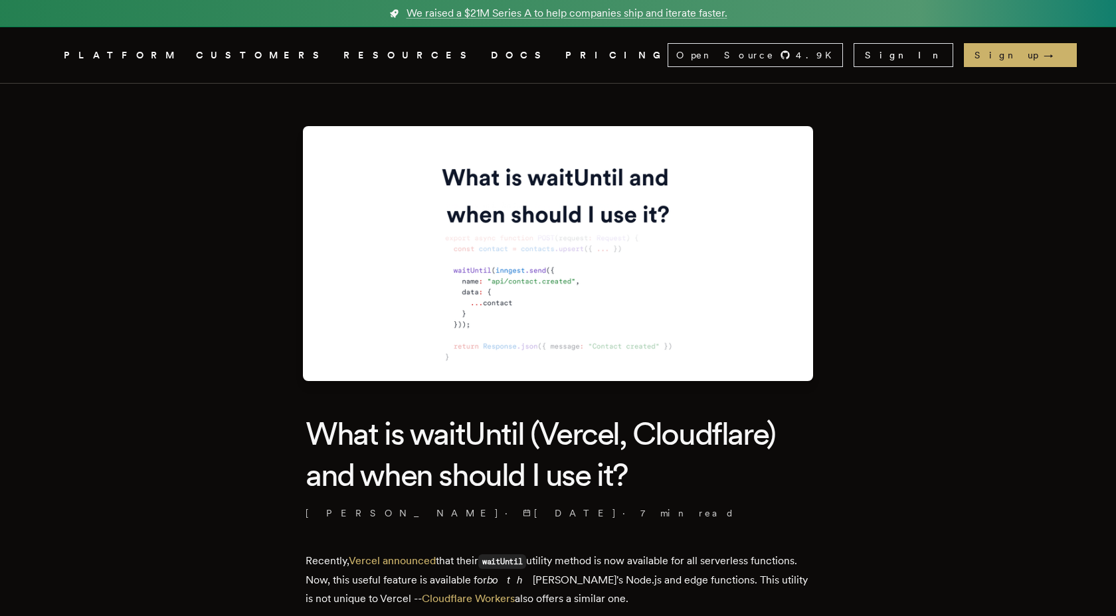  I want to click on a: DOCS, so click(520, 55).